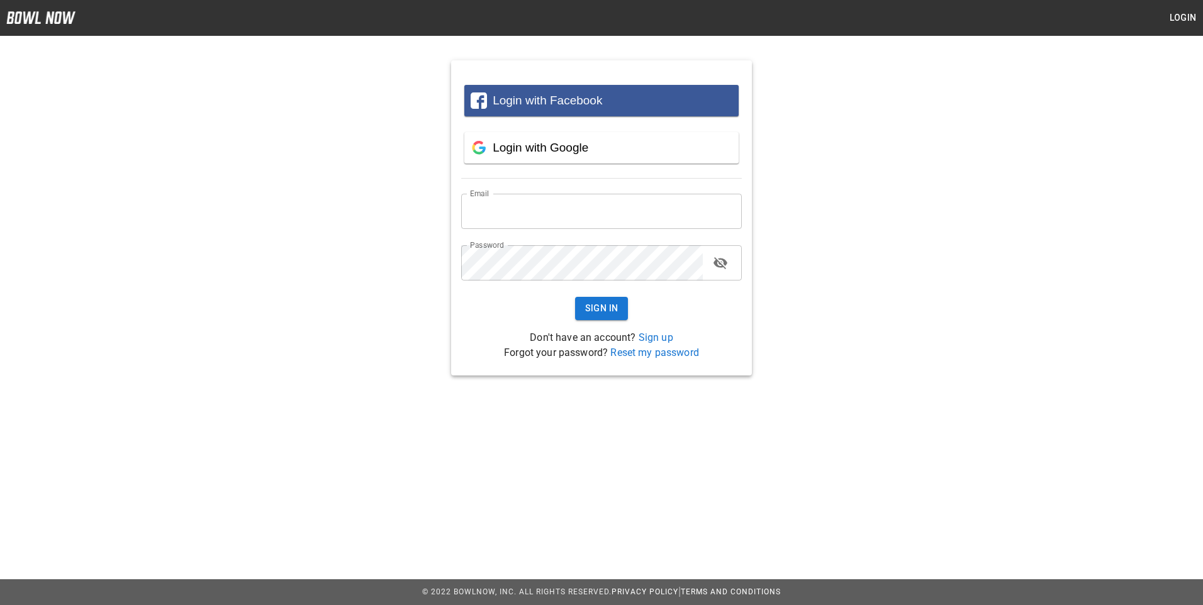  Describe the element at coordinates (1183, 18) in the screenshot. I see `button: Login` at that location.